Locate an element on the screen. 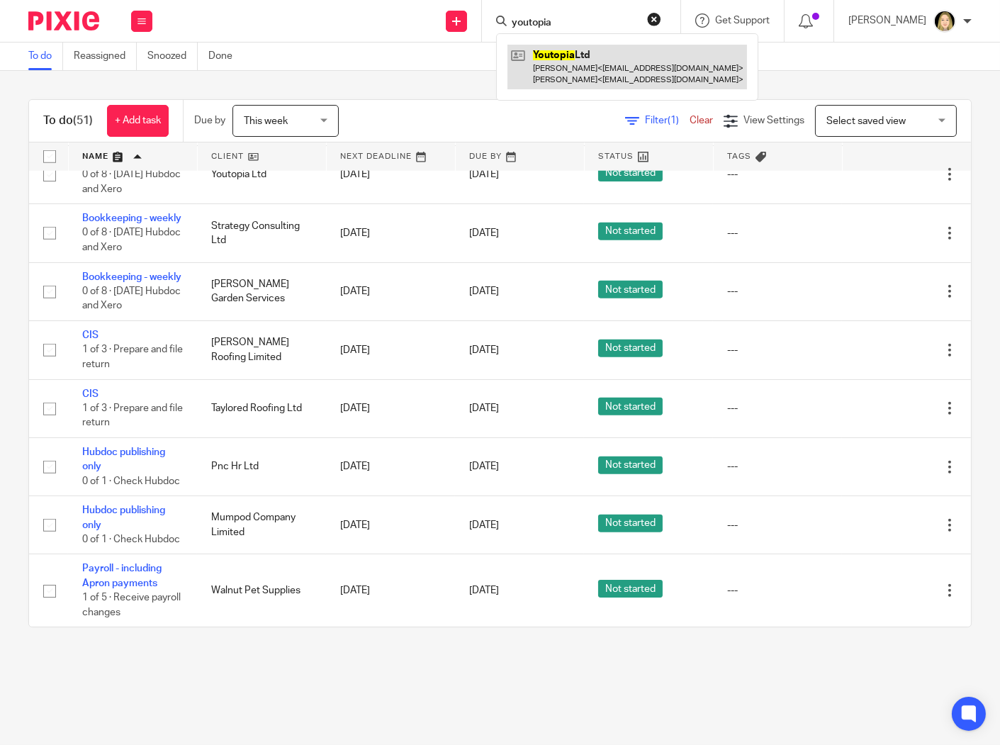  span: View Settings is located at coordinates (774, 121).